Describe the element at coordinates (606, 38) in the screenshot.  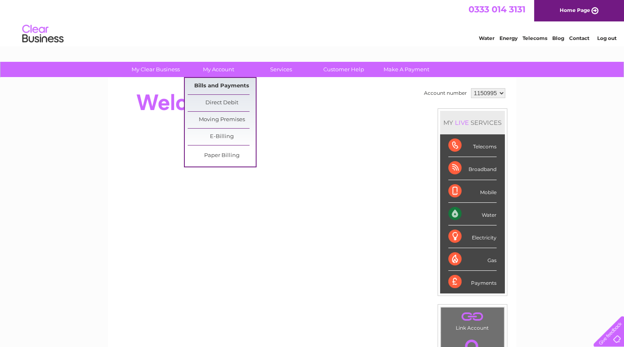
I see `a: Log out` at that location.